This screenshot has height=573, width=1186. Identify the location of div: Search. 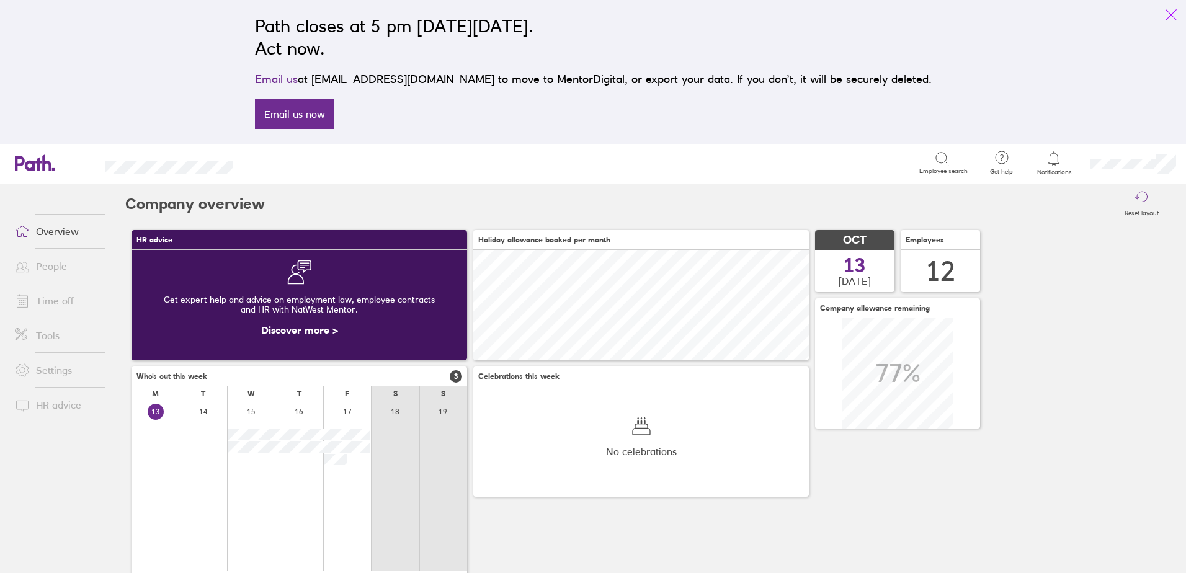
(282, 162).